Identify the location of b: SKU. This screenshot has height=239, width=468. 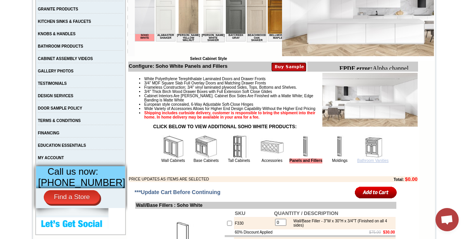
(240, 213).